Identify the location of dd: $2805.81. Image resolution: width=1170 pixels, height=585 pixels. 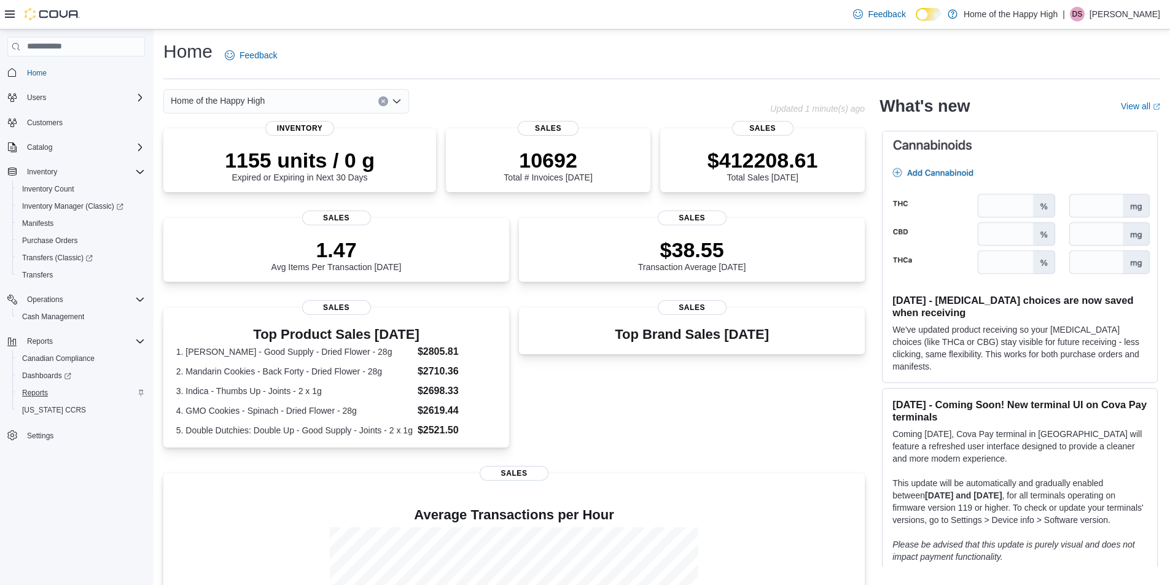
(457, 352).